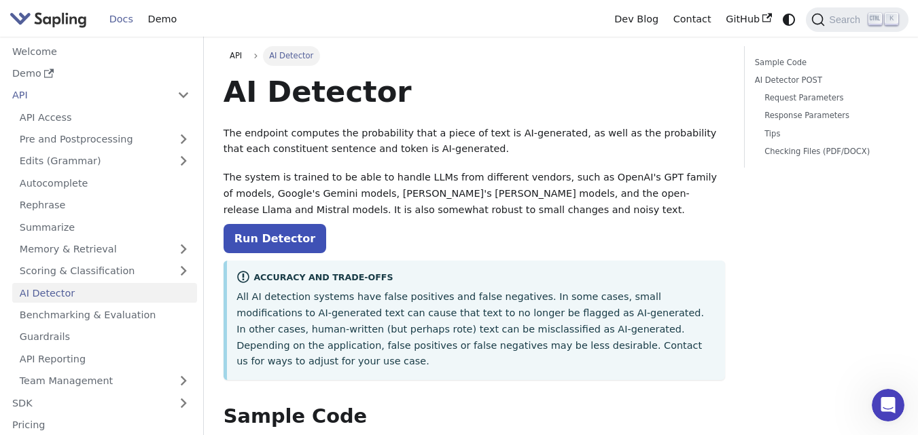 The image size is (918, 435). I want to click on a: Scoring & Classification, so click(105, 271).